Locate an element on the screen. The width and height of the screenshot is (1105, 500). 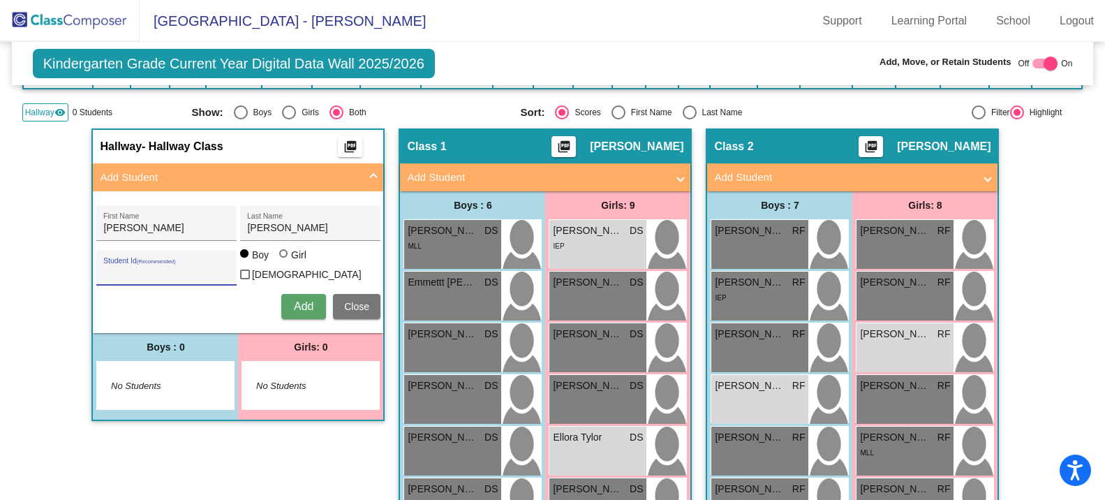
div: Girl is located at coordinates (298, 255).